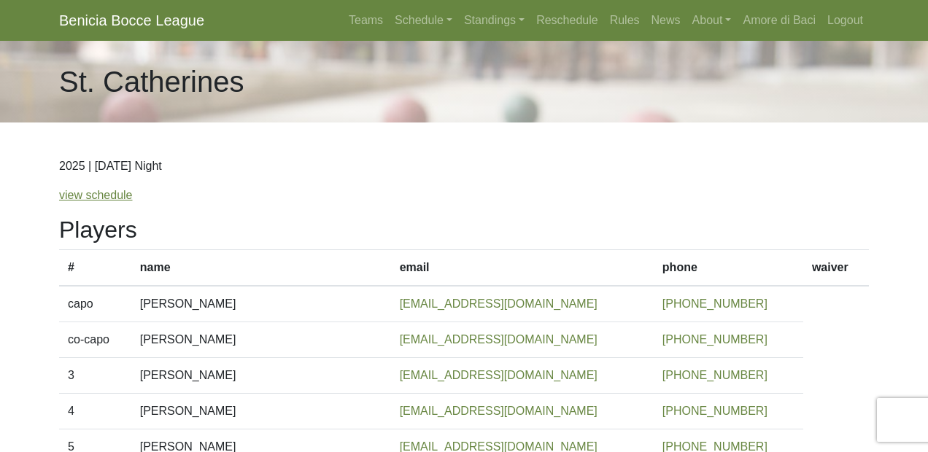 The width and height of the screenshot is (928, 452). What do you see at coordinates (95, 411) in the screenshot?
I see `td: 4` at bounding box center [95, 411].